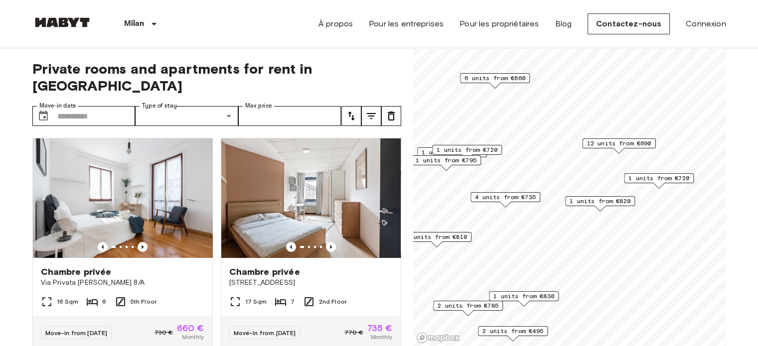 Image resolution: width=758 pixels, height=346 pixels. Describe the element at coordinates (563, 24) in the screenshot. I see `a: Blog` at that location.